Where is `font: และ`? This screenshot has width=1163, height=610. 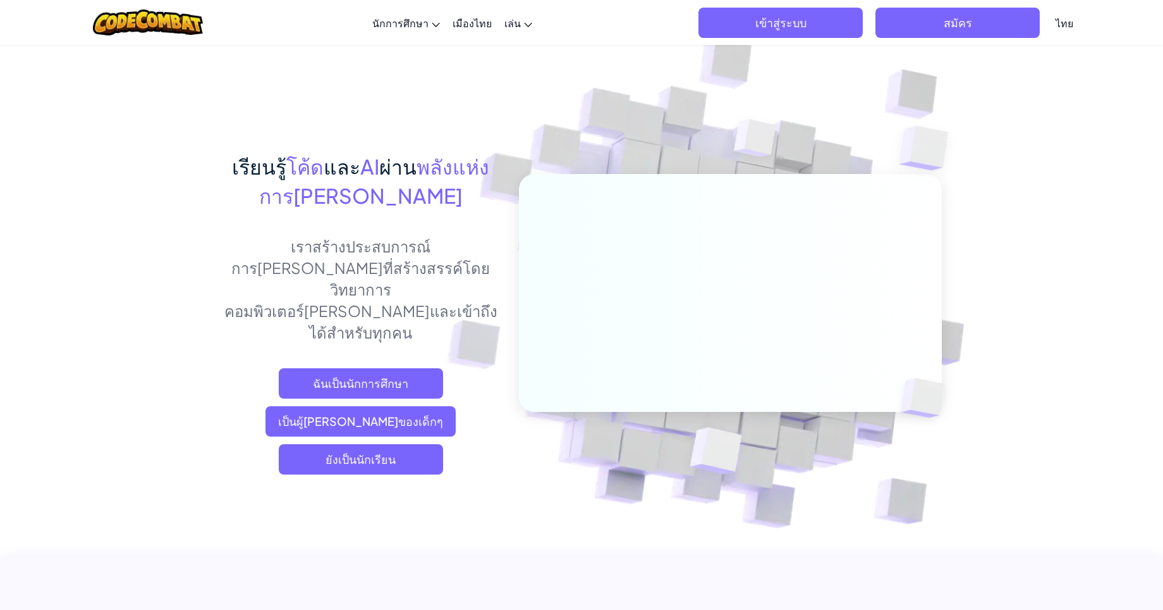
font: และ is located at coordinates (342, 166).